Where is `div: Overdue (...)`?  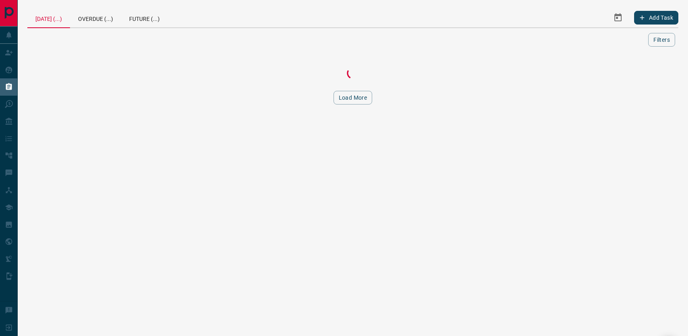
div: Overdue (...) is located at coordinates (95, 18).